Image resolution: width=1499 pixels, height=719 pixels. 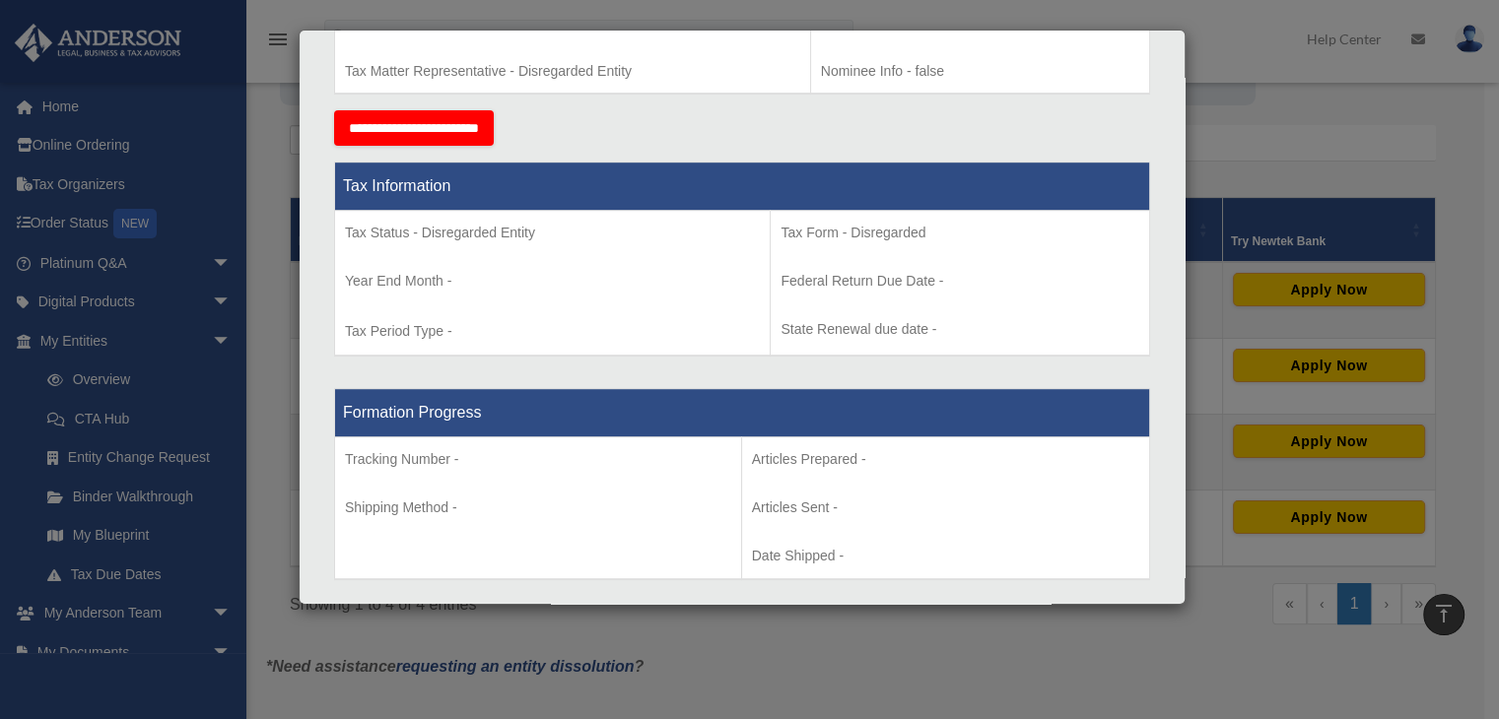 I want to click on th: Formation Progress, so click(x=742, y=413).